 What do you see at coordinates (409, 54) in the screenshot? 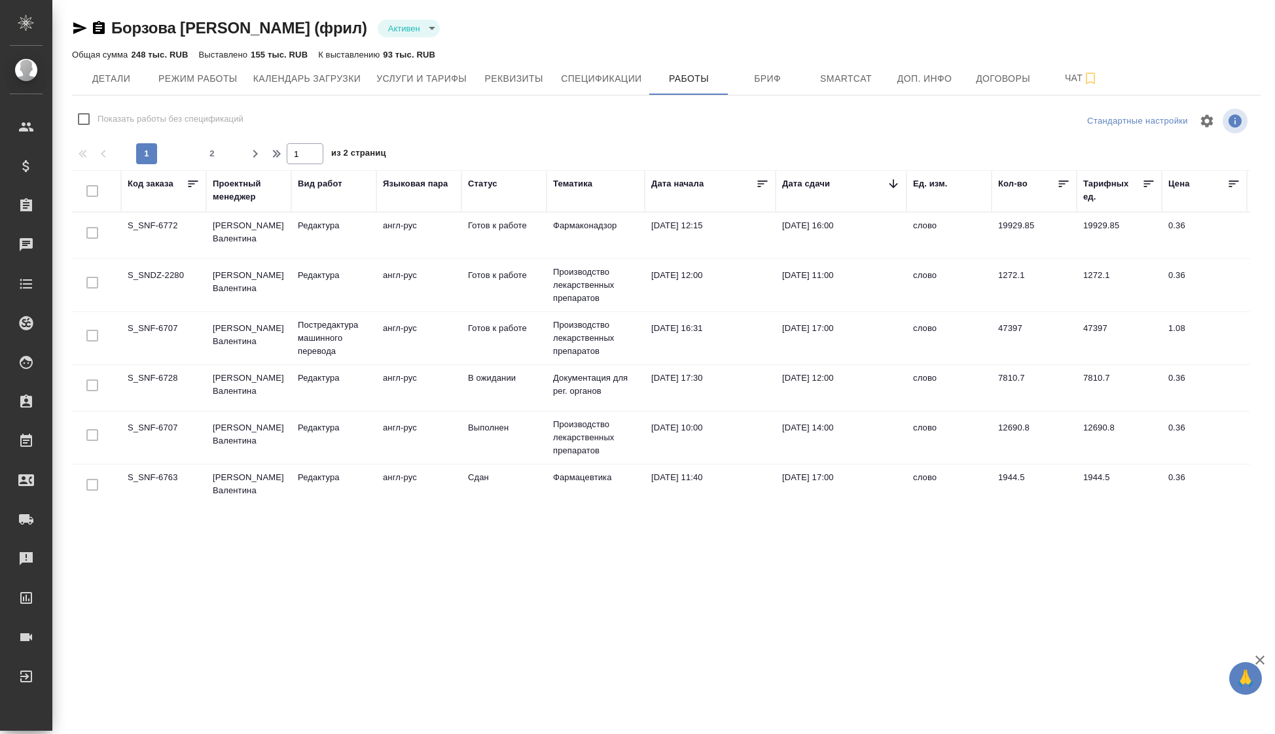
I see `p: 93 тыс. RUB` at bounding box center [409, 54].